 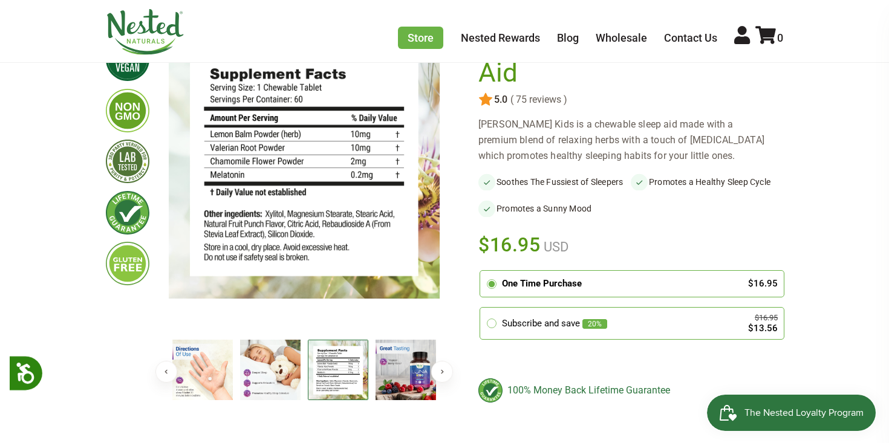 I want to click on span: The Nested Loyalty Program, so click(x=97, y=18).